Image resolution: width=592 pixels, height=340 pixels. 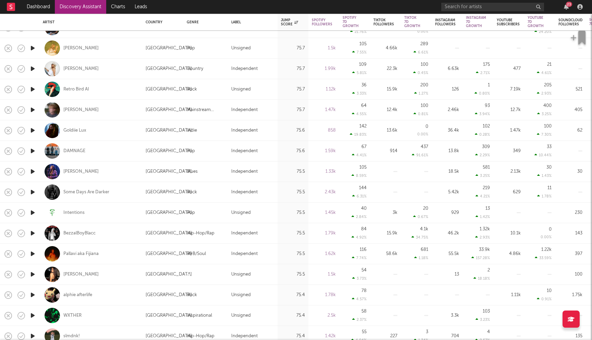 What do you see at coordinates (359, 73) in the screenshot?
I see `div: 5.81 %` at bounding box center [359, 73].